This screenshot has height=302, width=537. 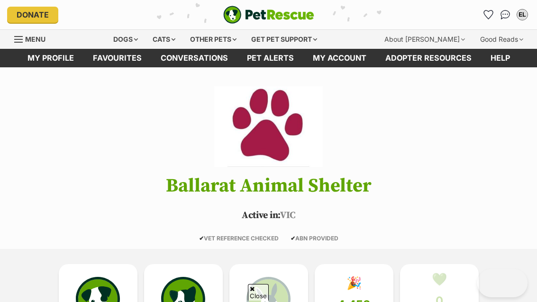 What do you see at coordinates (51, 58) in the screenshot?
I see `a: My profile` at bounding box center [51, 58].